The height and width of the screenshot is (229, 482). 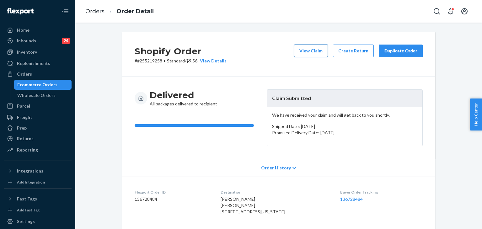 I want to click on div: Freight, so click(x=24, y=117).